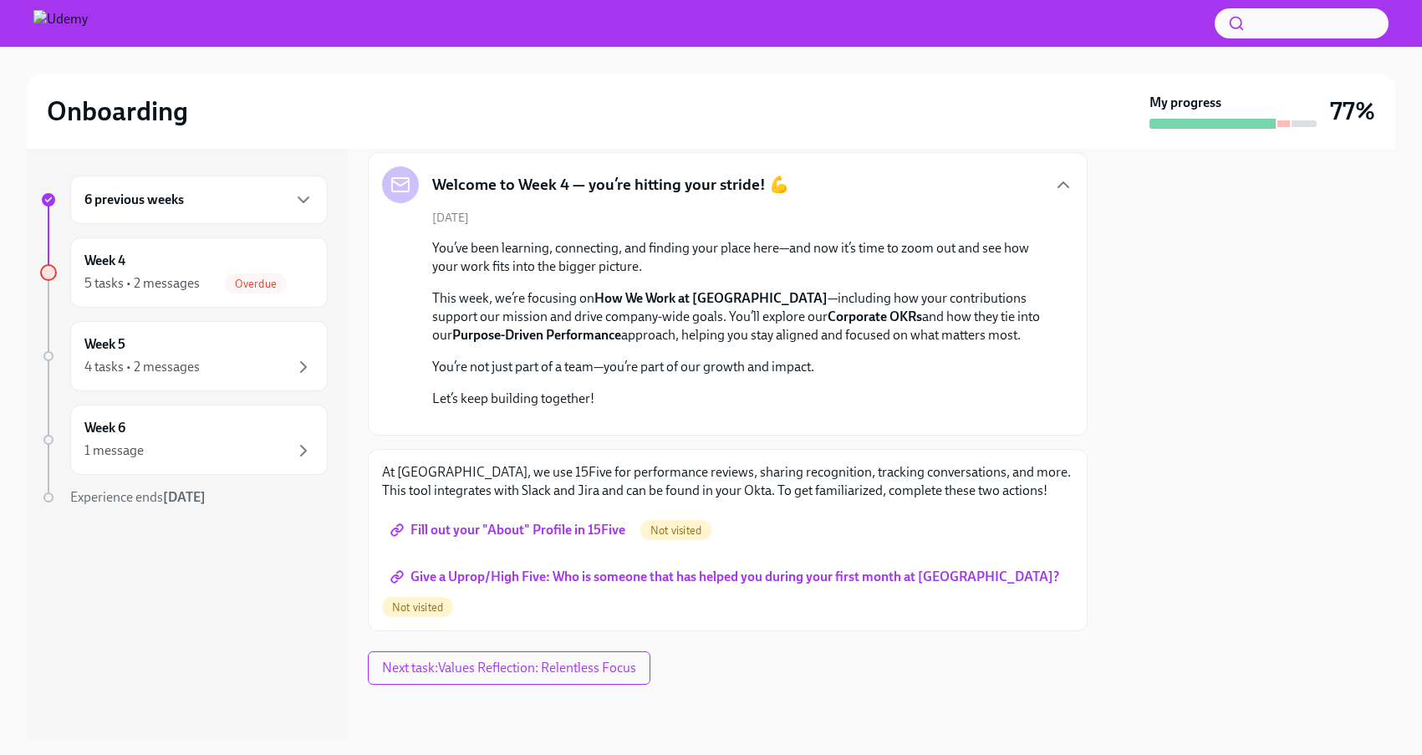 The image size is (1422, 755). What do you see at coordinates (509, 530) in the screenshot?
I see `span: Fill out your "About" Profile in 15Five` at bounding box center [509, 530].